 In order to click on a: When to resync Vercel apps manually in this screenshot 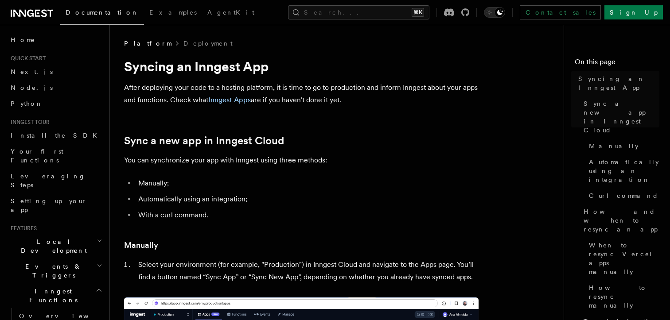, I will do `click(622, 259)`.